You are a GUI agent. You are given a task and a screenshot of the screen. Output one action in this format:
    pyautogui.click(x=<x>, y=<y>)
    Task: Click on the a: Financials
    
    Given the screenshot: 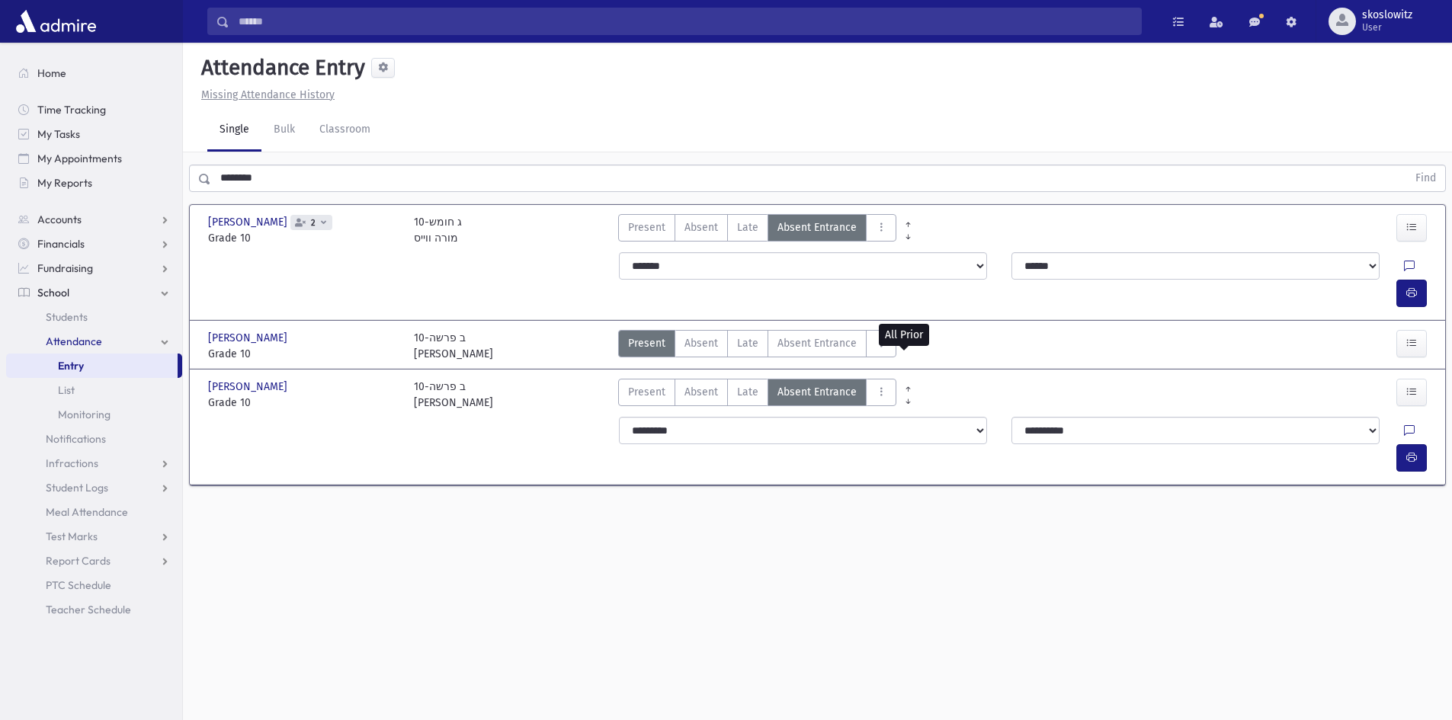 What is the action you would take?
    pyautogui.click(x=94, y=244)
    